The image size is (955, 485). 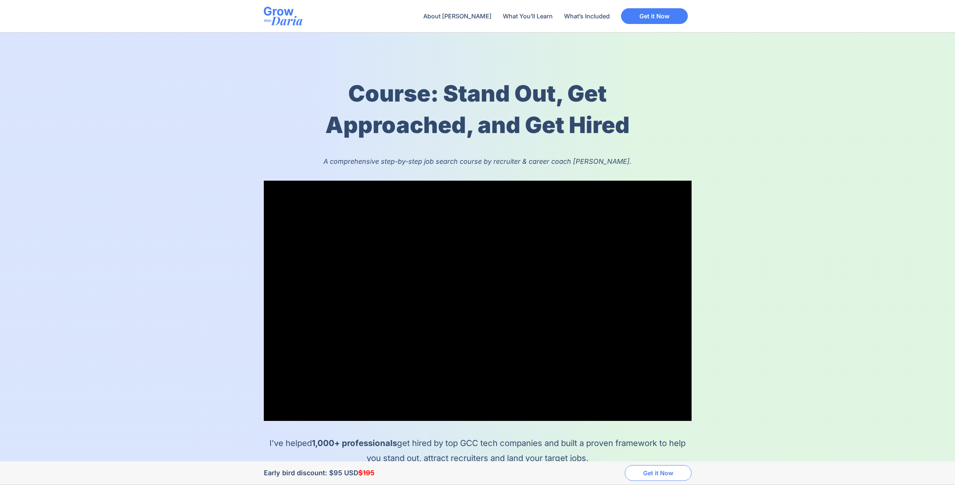 What do you see at coordinates (478, 109) in the screenshot?
I see `h1: Course: Stand Out, Get Approached, and Get Hired` at bounding box center [478, 109].